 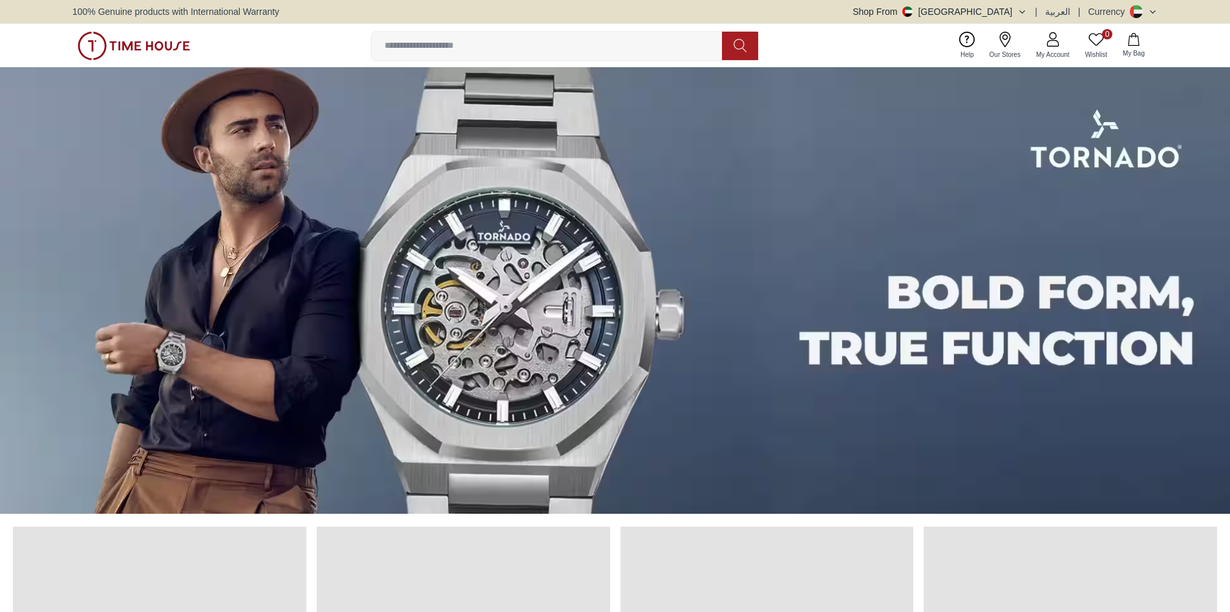 I want to click on span: My Bag, so click(x=1133, y=53).